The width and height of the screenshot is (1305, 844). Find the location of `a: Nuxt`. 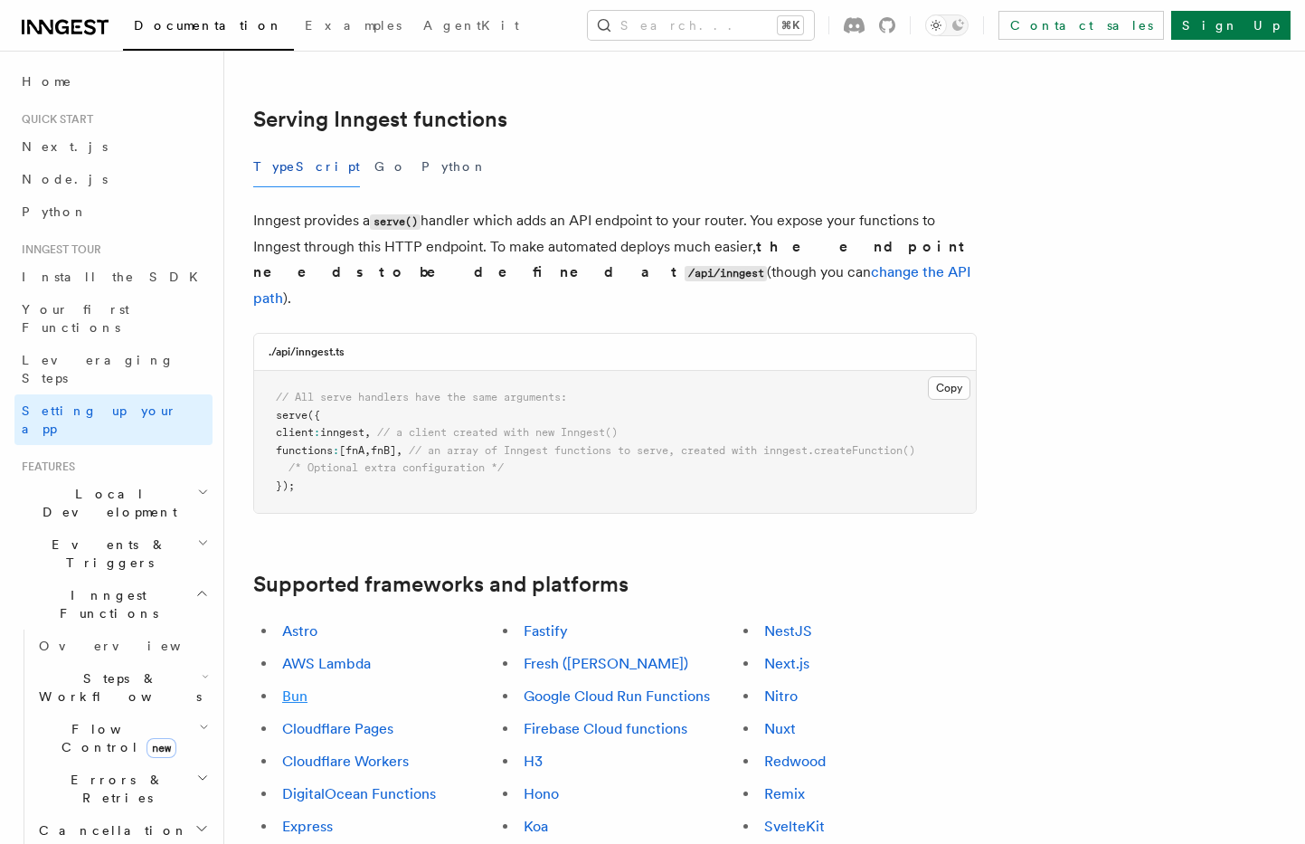

a: Nuxt is located at coordinates (779, 728).